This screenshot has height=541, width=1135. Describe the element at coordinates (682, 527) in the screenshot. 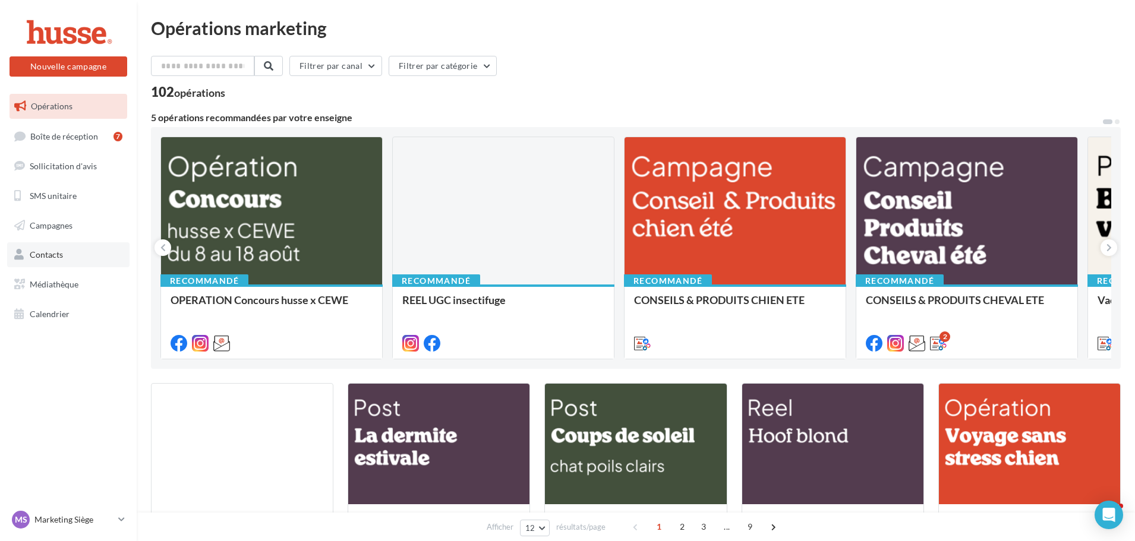

I see `span: 2` at that location.